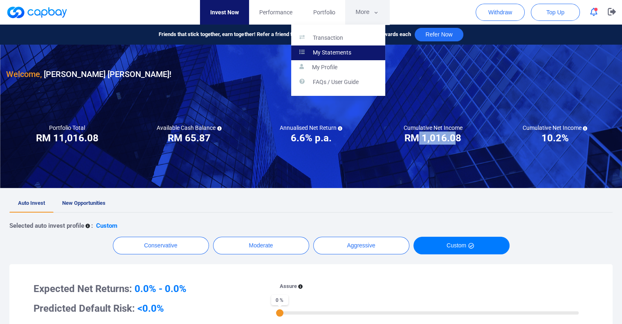 This screenshot has width=622, height=324. What do you see at coordinates (328, 38) in the screenshot?
I see `p: Transaction` at bounding box center [328, 38].